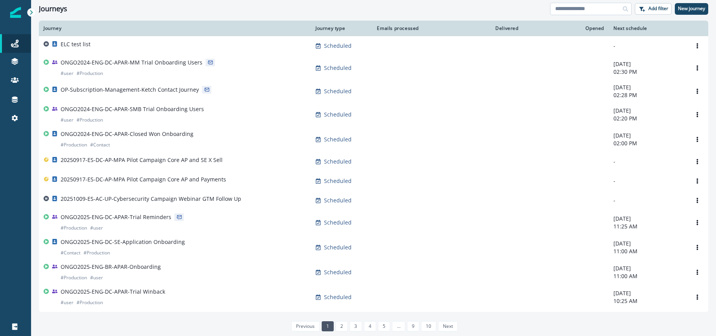 Image resolution: width=716 pixels, height=336 pixels. What do you see at coordinates (340, 28) in the screenshot?
I see `div: Journey type` at bounding box center [340, 28].